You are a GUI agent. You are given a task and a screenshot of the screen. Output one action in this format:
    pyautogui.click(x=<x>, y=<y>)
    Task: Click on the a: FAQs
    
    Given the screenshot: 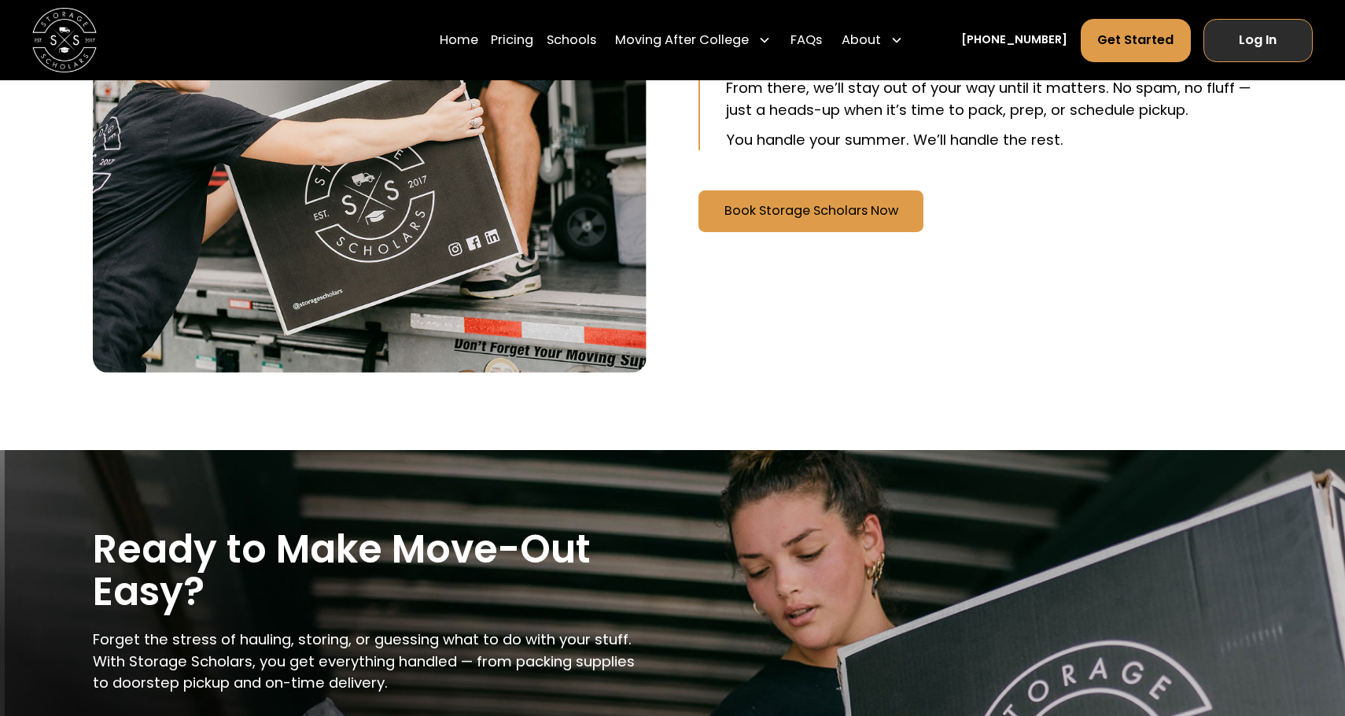 What is the action you would take?
    pyautogui.click(x=806, y=40)
    